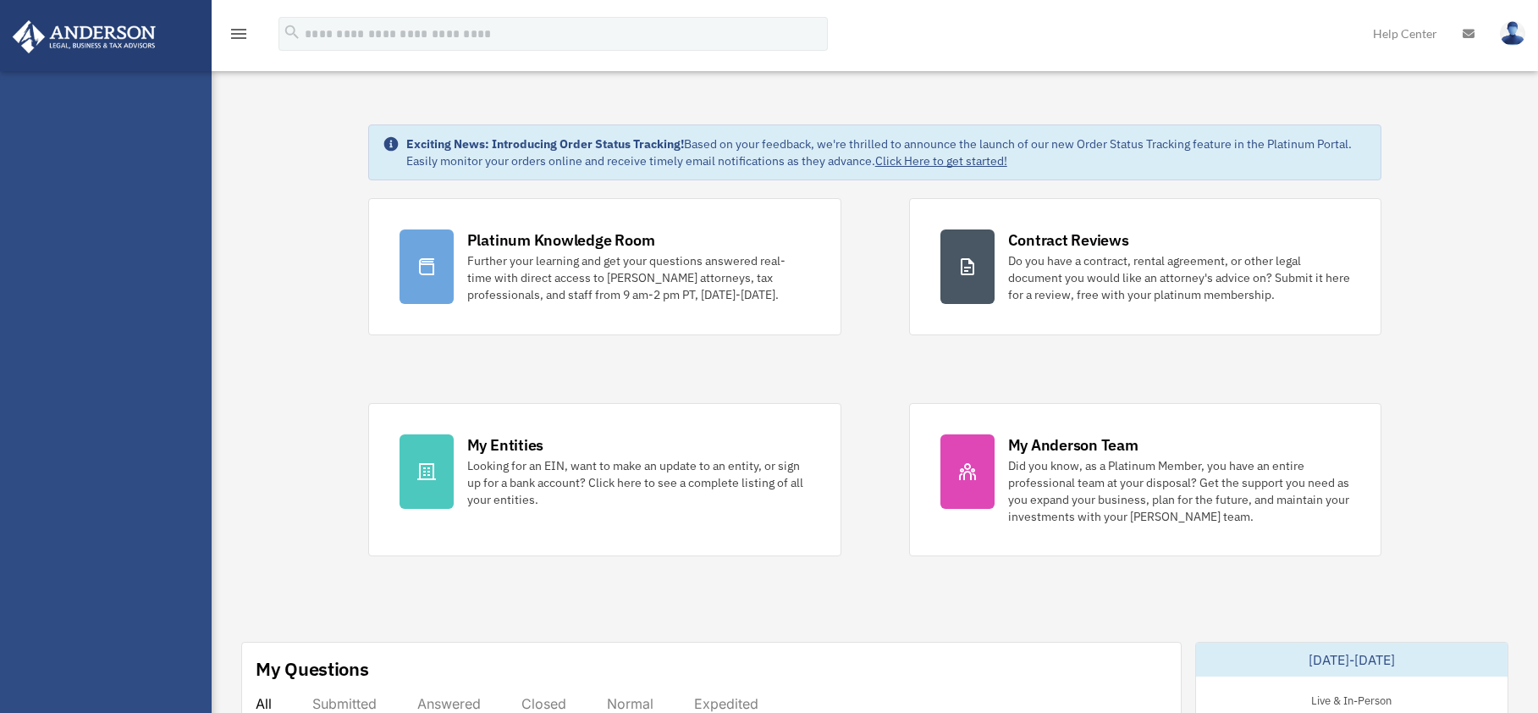 This screenshot has height=713, width=1538. I want to click on div: Platinum Knowledge Room, so click(561, 240).